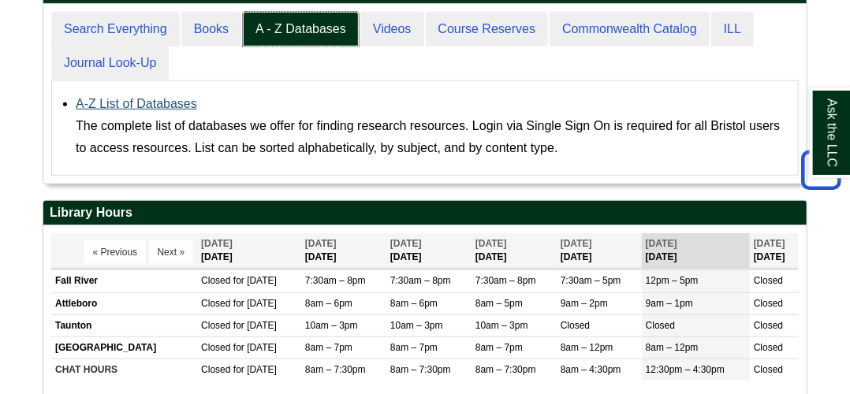 The height and width of the screenshot is (394, 850). I want to click on a: A - Z Databases, so click(300, 29).